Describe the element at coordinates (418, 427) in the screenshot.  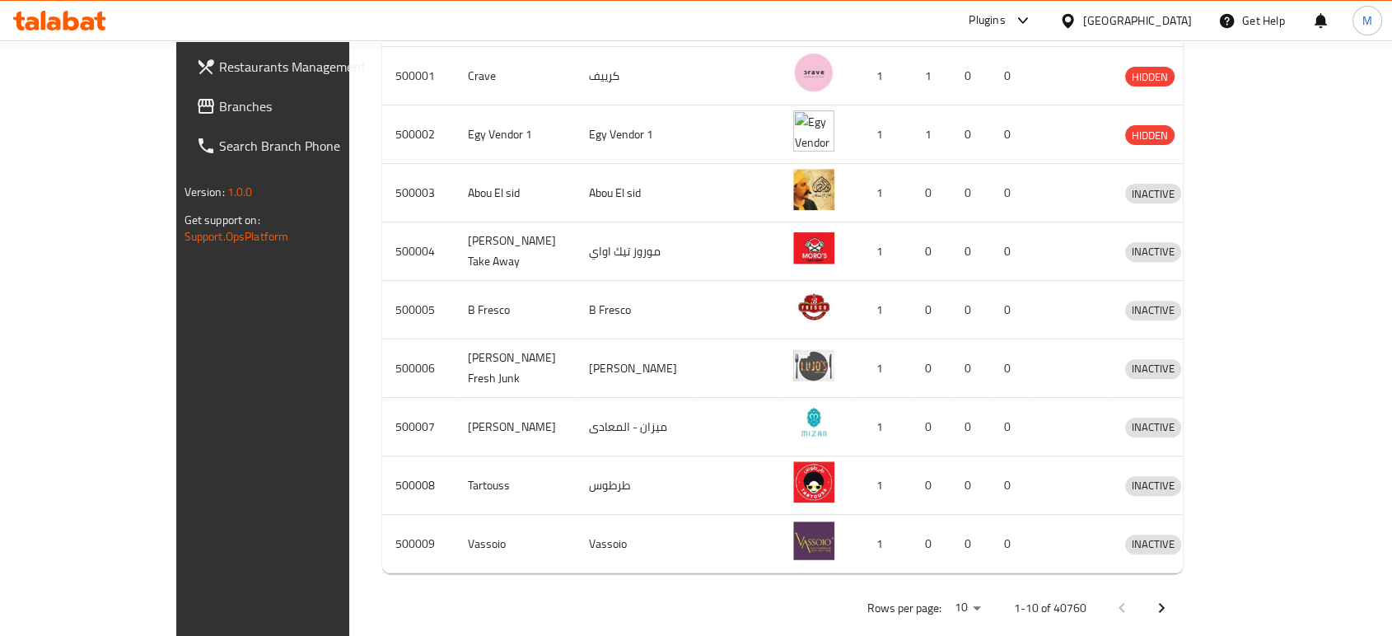
I see `td: 500007` at that location.